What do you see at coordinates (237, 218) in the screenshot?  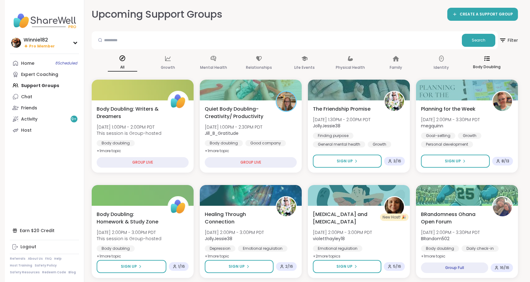 I see `span: Healing Through Connection` at bounding box center [237, 218].